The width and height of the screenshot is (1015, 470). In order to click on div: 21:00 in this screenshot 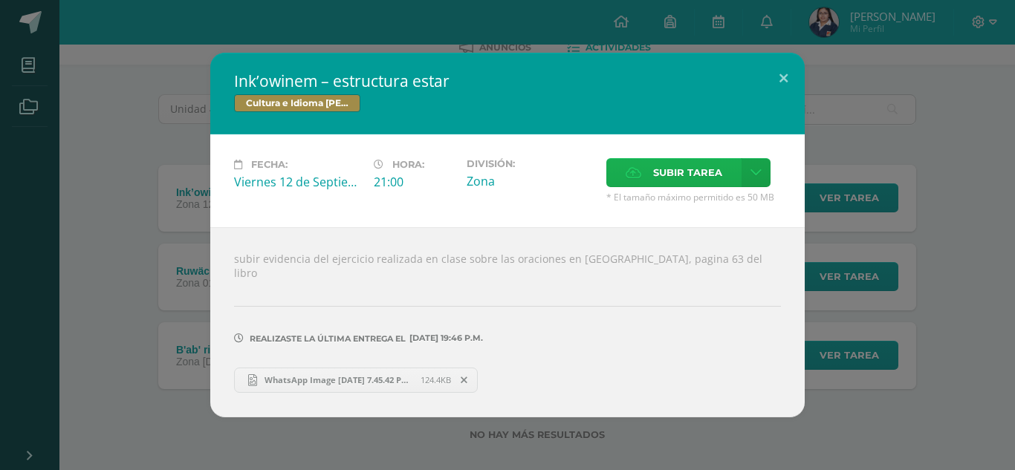, I will do `click(414, 182)`.